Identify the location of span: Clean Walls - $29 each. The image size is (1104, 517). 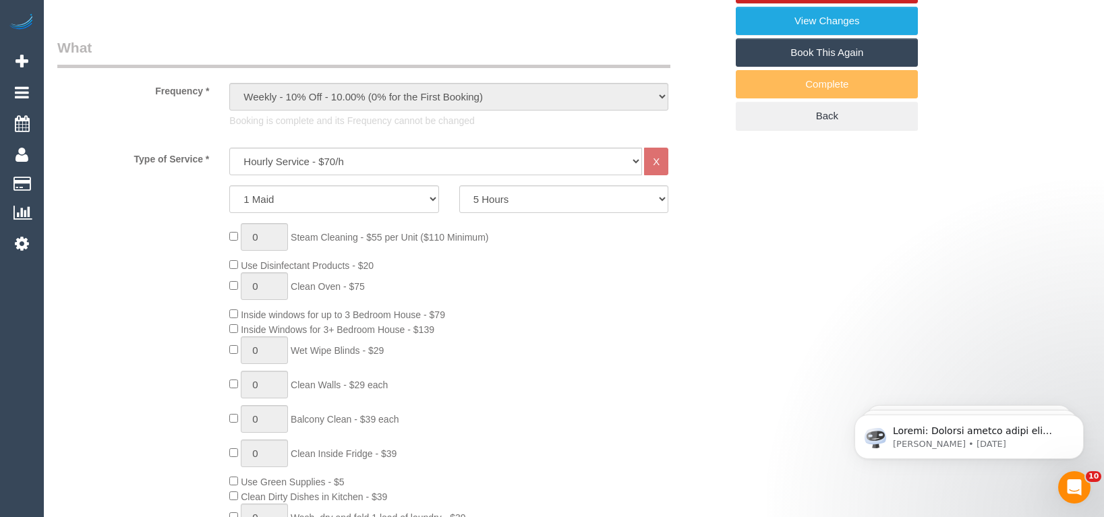
(339, 385).